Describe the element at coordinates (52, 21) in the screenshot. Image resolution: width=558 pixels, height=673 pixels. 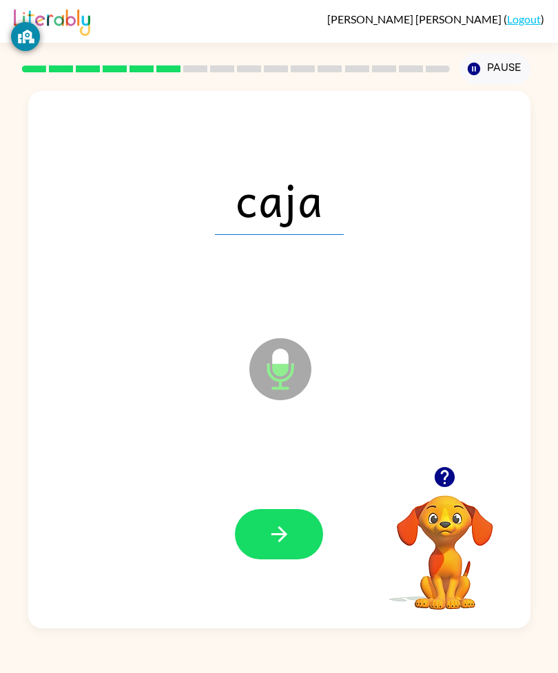
I see `img: Literably` at that location.